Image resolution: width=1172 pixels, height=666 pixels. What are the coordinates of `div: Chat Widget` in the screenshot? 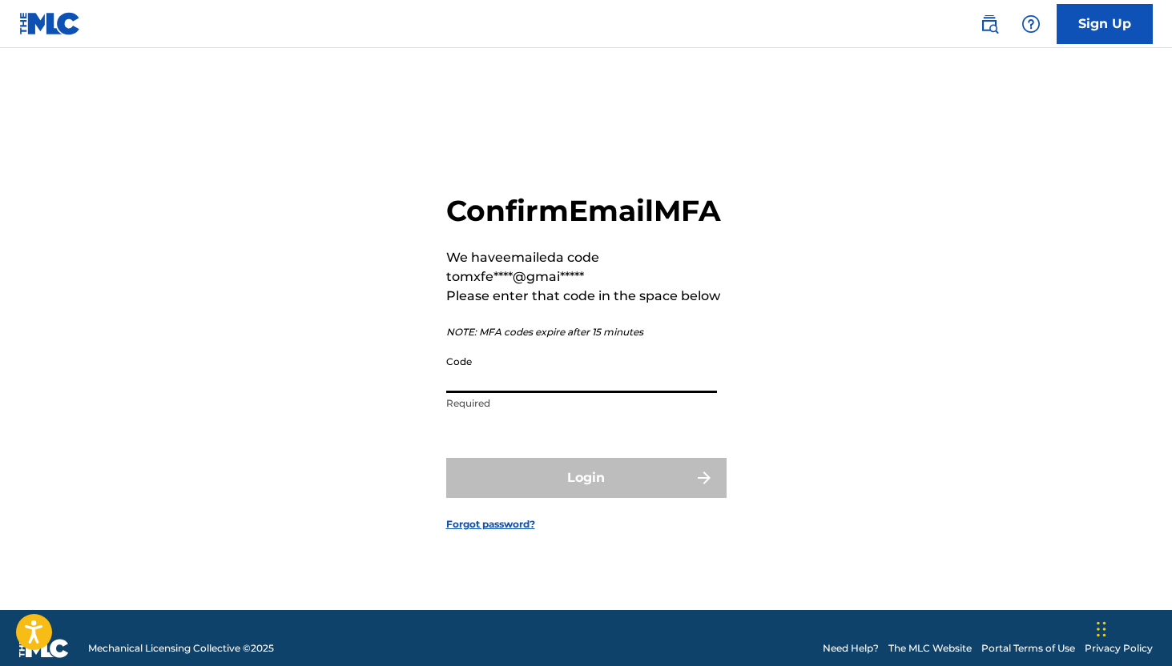 It's located at (1132, 628).